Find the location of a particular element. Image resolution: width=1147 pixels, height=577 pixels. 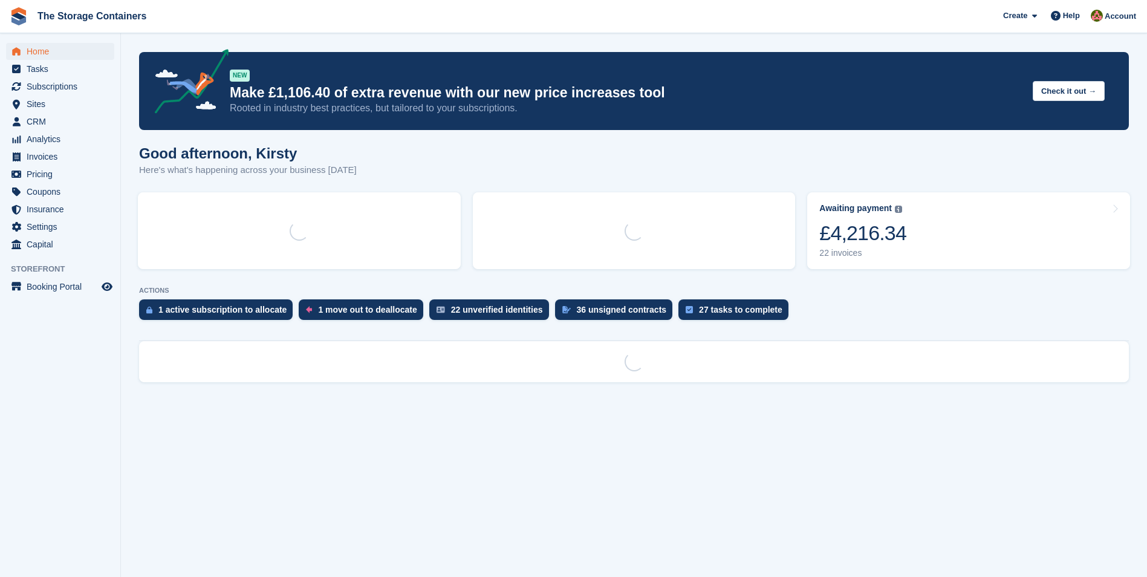

div: 22 unverified identities is located at coordinates (497, 310).